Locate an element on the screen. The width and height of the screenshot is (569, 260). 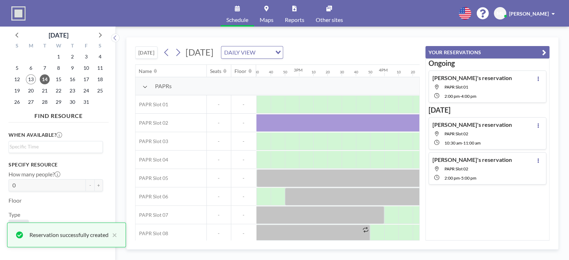
span: Wednesday, October 29, 2025 is located at coordinates (59, 102).